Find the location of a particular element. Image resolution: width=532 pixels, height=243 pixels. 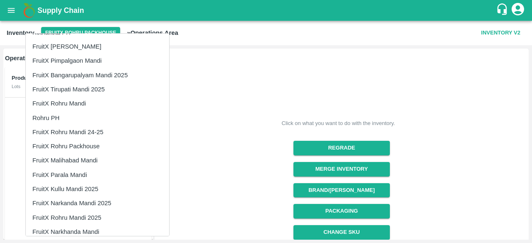

li: FruitX Parala Mandi is located at coordinates (97, 175).